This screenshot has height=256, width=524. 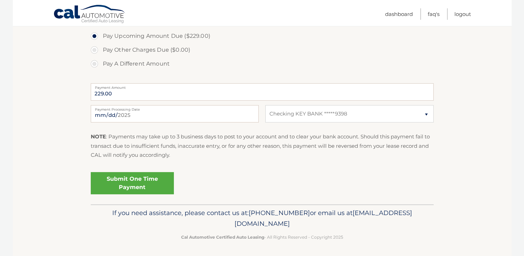 I want to click on label: Pay A Different Amount, so click(x=262, y=64).